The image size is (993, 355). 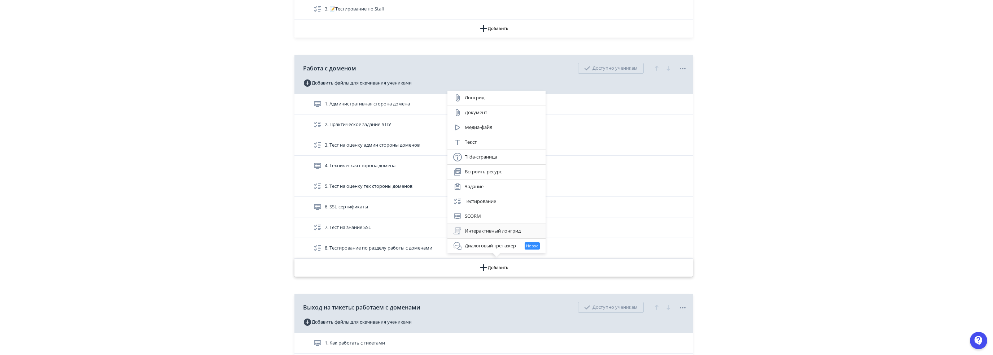 What do you see at coordinates (497, 216) in the screenshot?
I see `div: SCORM` at bounding box center [497, 216].